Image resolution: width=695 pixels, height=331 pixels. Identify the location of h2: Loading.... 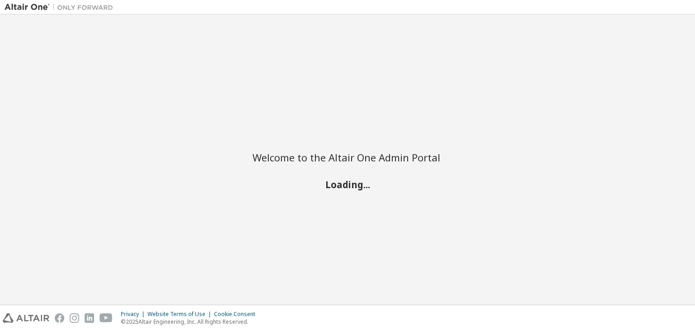
(348, 184).